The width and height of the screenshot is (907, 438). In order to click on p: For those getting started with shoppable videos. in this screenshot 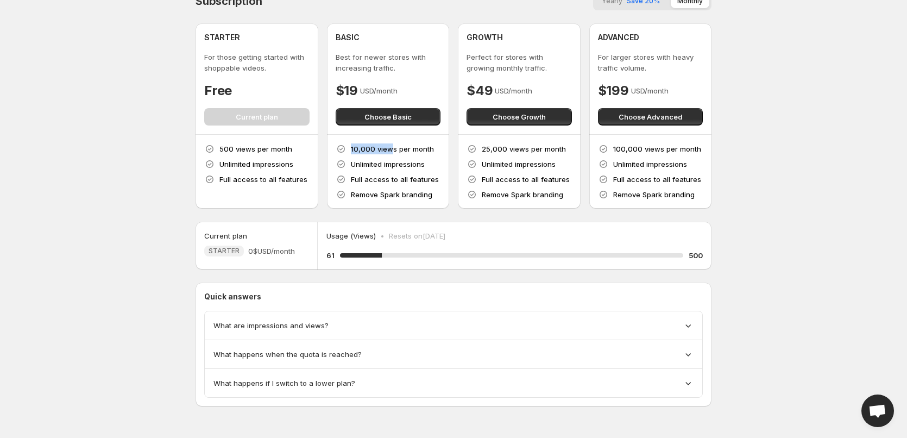, I will do `click(257, 62)`.